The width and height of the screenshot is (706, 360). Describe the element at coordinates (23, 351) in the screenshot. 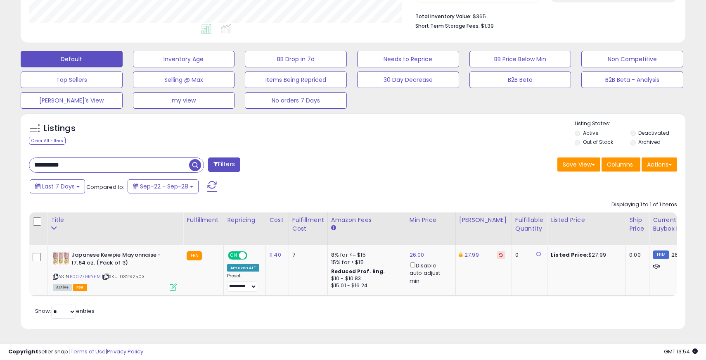

I see `strong: Copyright` at that location.